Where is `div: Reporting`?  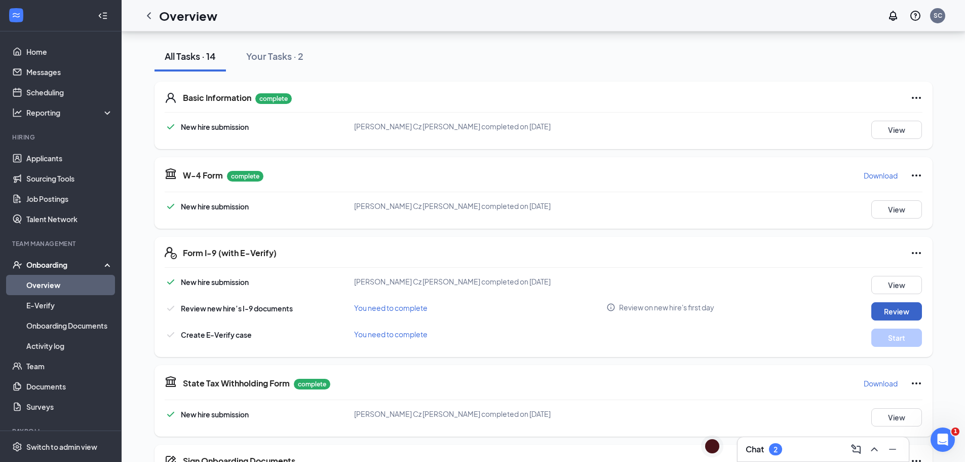
div: Reporting is located at coordinates (70, 112).